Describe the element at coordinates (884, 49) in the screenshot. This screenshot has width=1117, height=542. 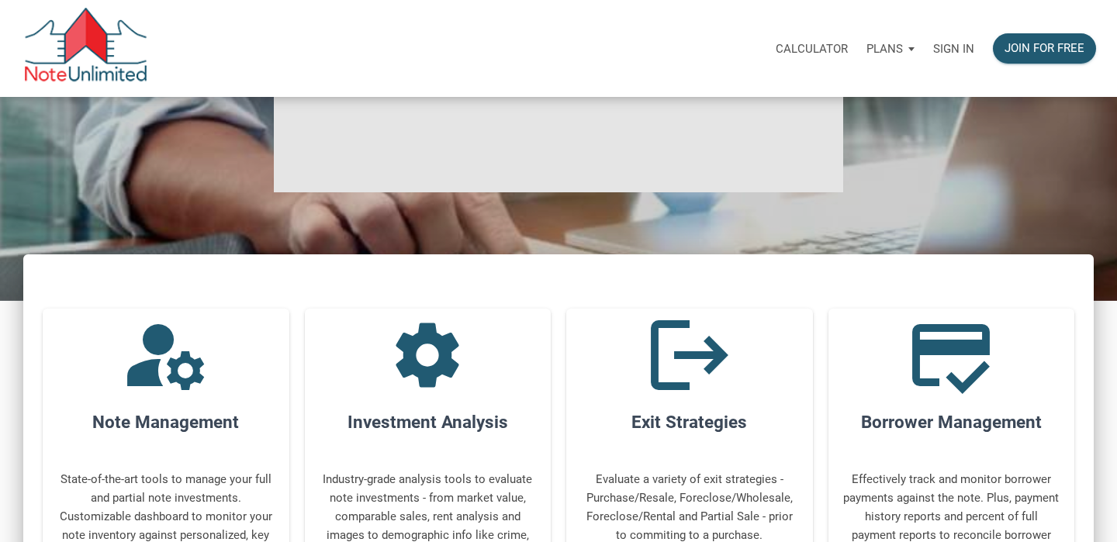
I see `p: Plans` at that location.